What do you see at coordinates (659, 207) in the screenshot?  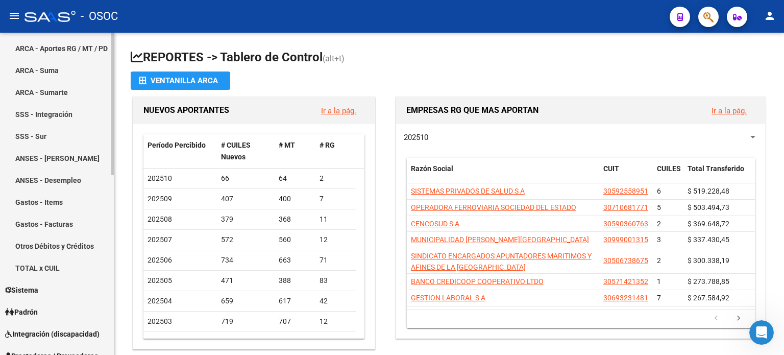 I see `span: 5` at bounding box center [659, 207].